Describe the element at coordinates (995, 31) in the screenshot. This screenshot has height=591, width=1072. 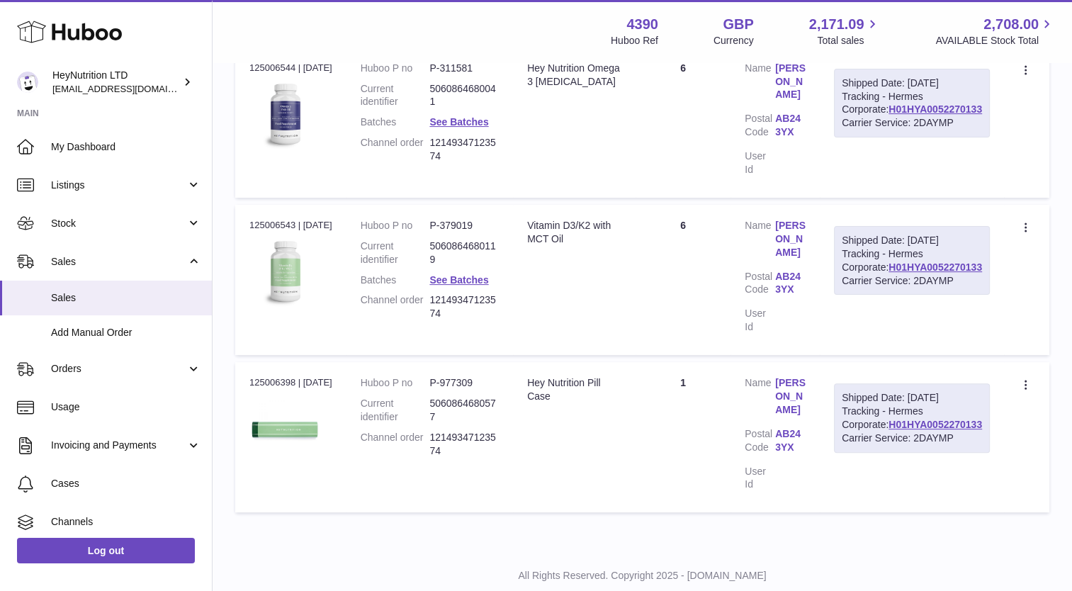
I see `a: 2,708.00 AVAILABLE Stock Total` at that location.